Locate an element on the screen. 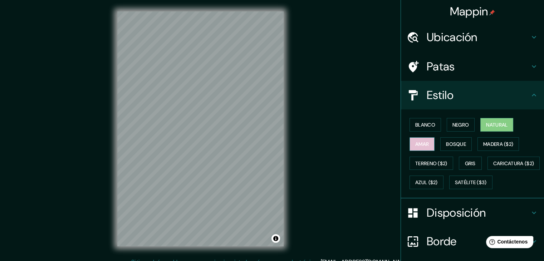  button: Azul ($2) is located at coordinates (427, 183).